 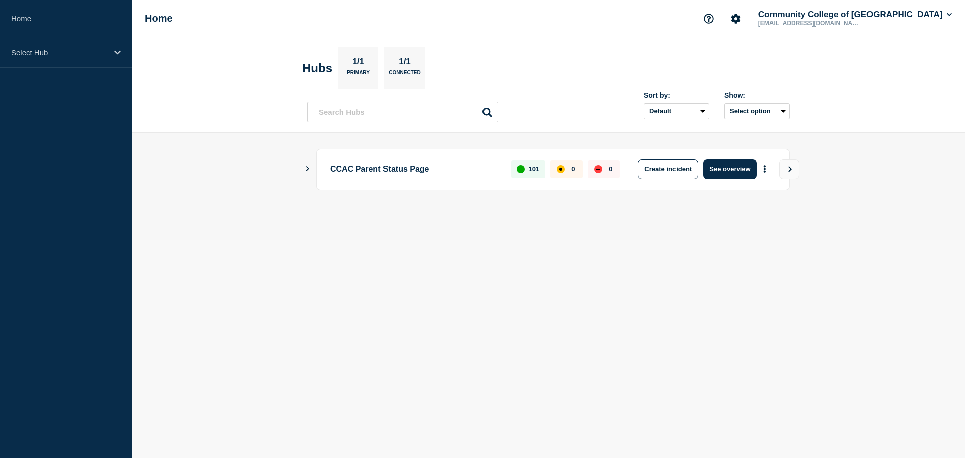 I want to click on button: Select option, so click(x=757, y=111).